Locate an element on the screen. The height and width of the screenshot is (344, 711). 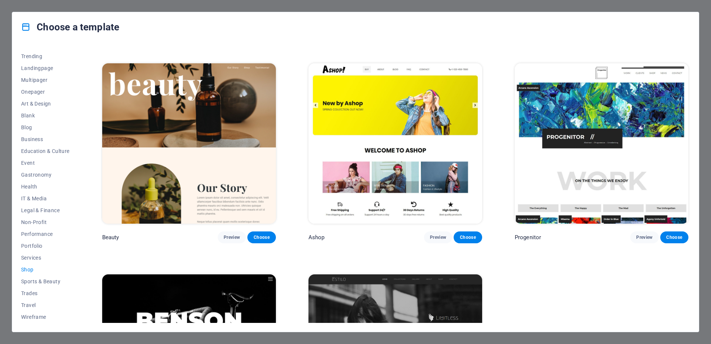
button: Event is located at coordinates (45, 163).